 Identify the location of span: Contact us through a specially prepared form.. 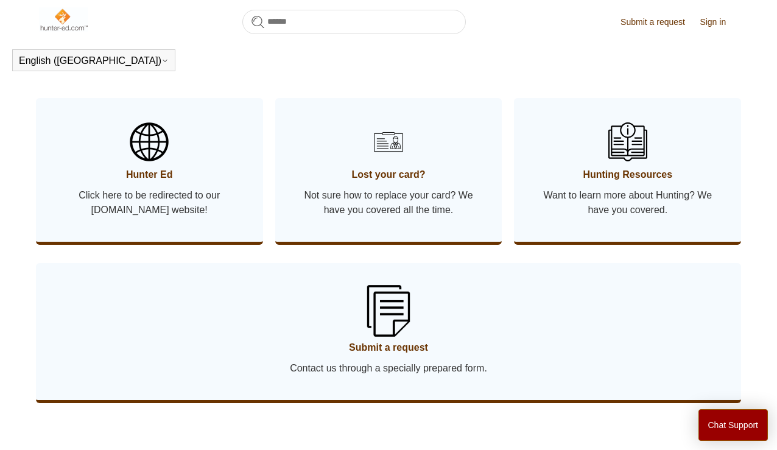
(389, 368).